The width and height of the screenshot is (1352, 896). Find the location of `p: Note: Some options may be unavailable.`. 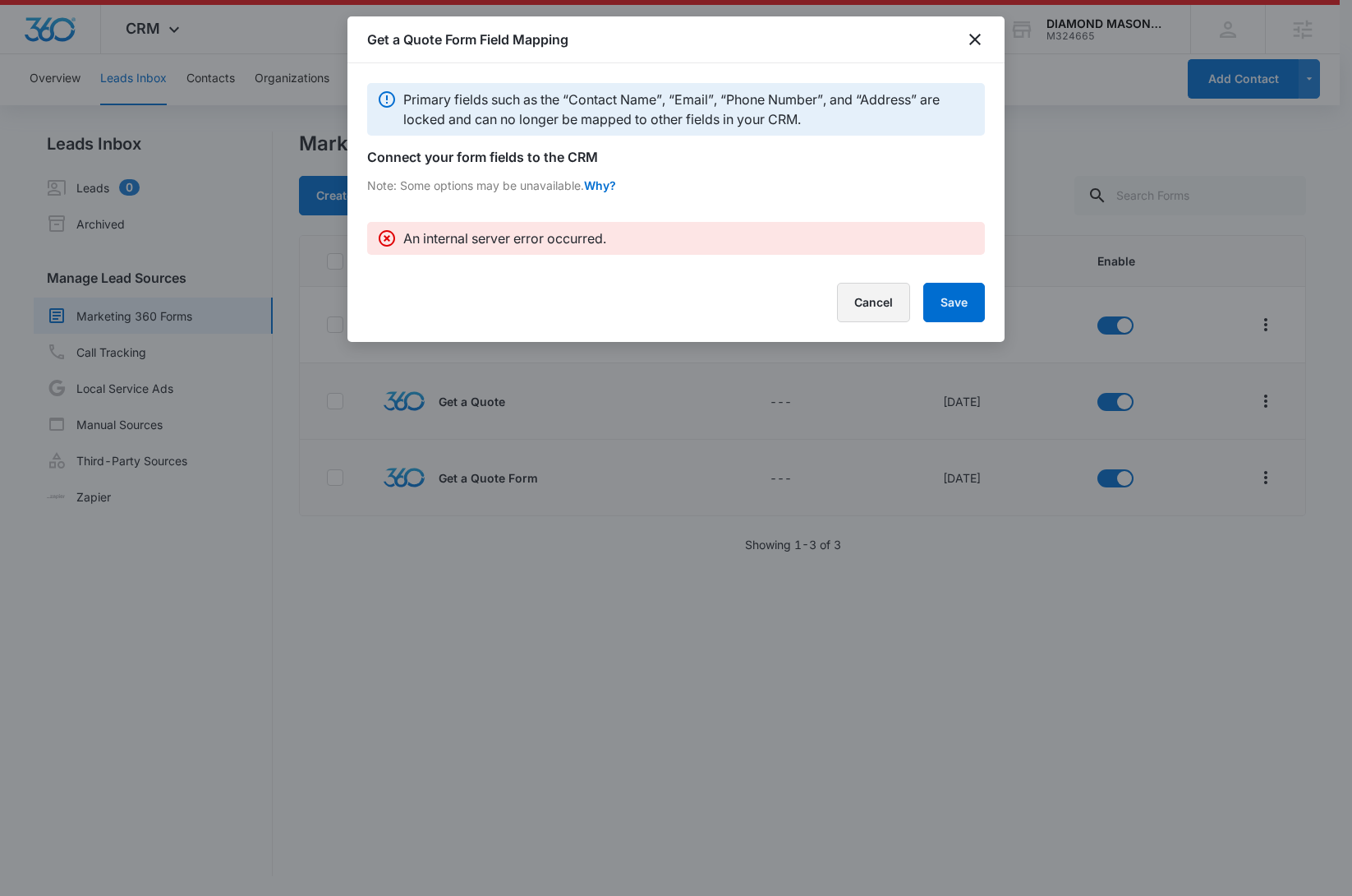

p: Note: Some options may be unavailable. is located at coordinates (476, 185).